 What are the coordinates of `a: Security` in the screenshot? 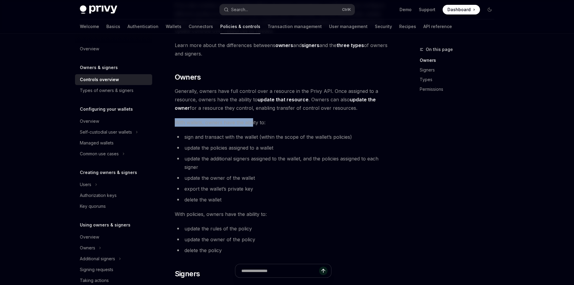 It's located at (383, 27).